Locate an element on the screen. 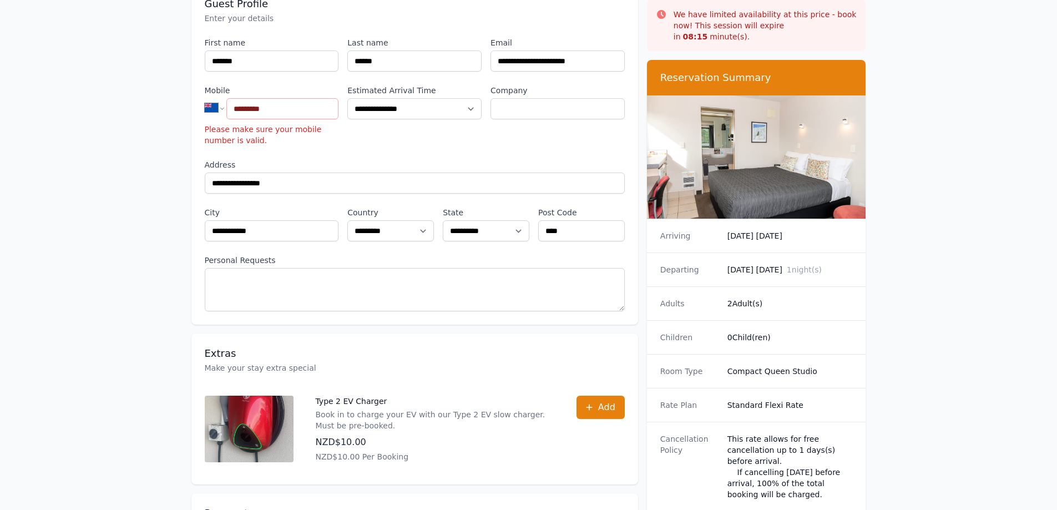 The image size is (1057, 510). dt: Rate Plan is located at coordinates (689, 405).